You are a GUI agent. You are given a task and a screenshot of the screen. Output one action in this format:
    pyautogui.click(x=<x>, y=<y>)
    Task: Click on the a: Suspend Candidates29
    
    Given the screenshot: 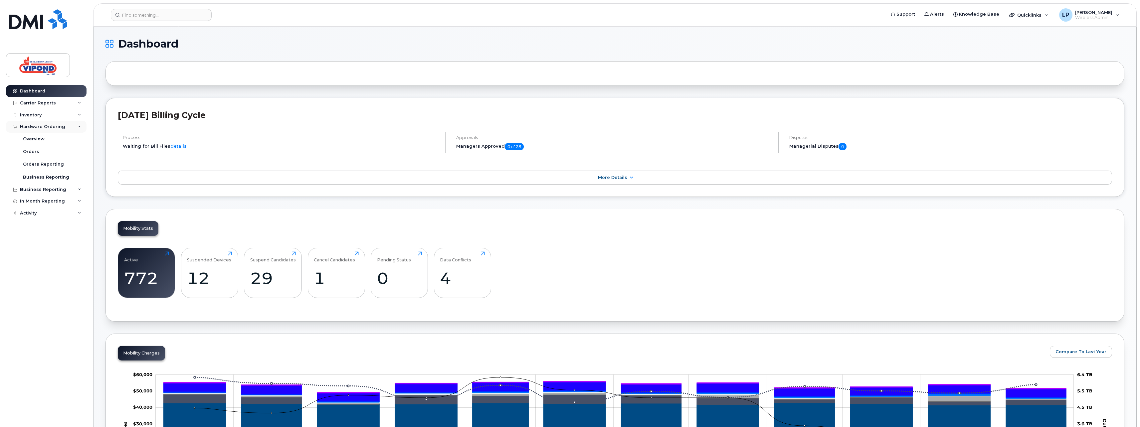 What is the action you would take?
    pyautogui.click(x=273, y=273)
    